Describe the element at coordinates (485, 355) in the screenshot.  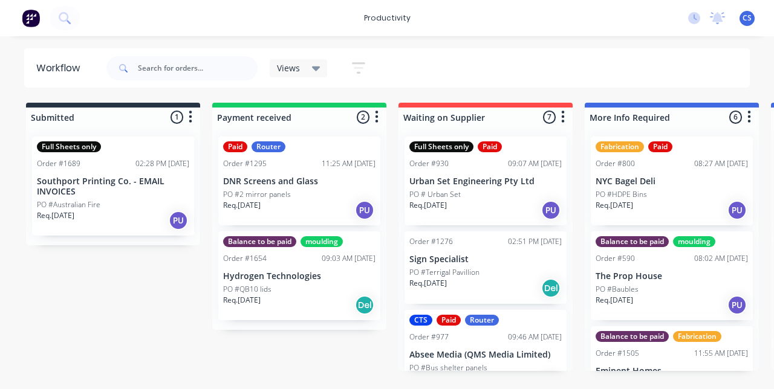
I see `p: Absee Media (QMS Media Limited)` at that location.